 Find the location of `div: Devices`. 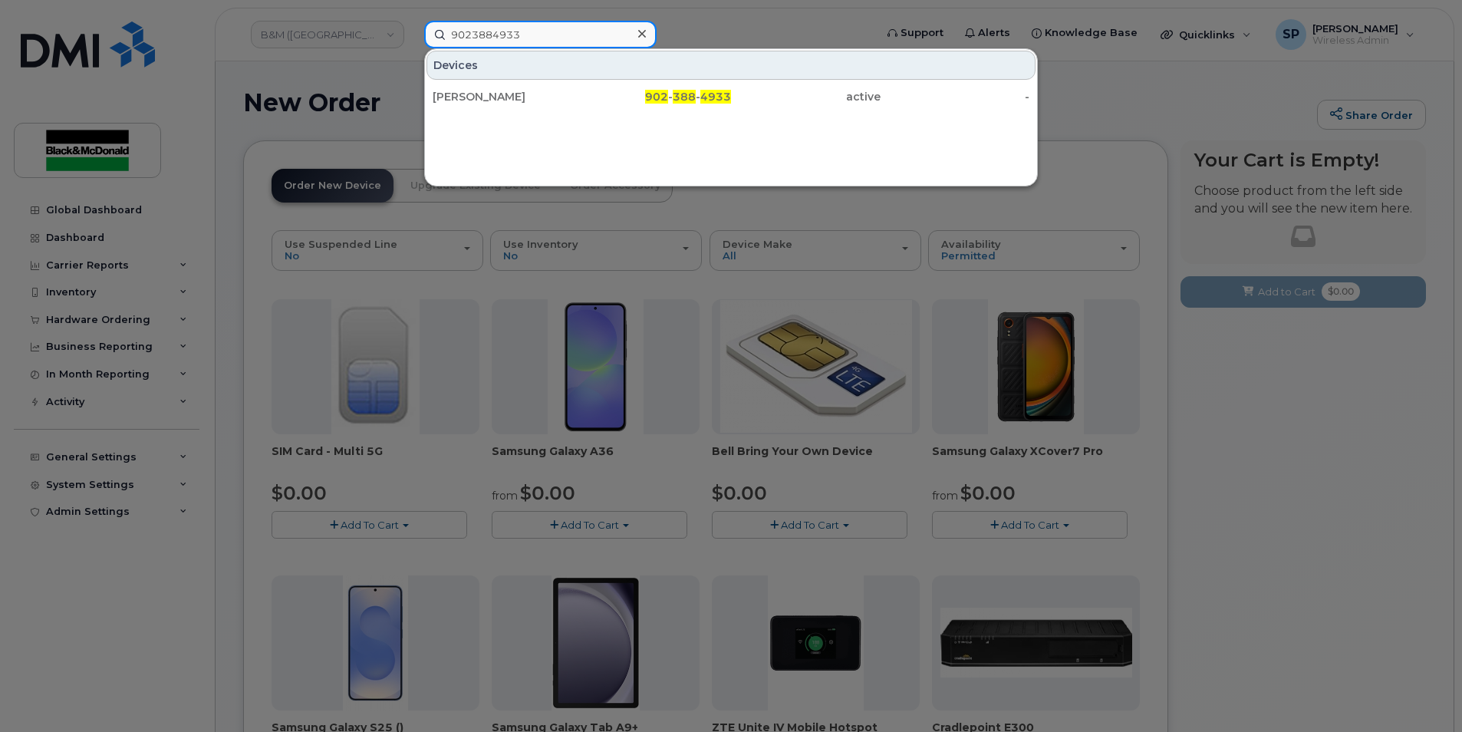

div: Devices is located at coordinates (731, 65).